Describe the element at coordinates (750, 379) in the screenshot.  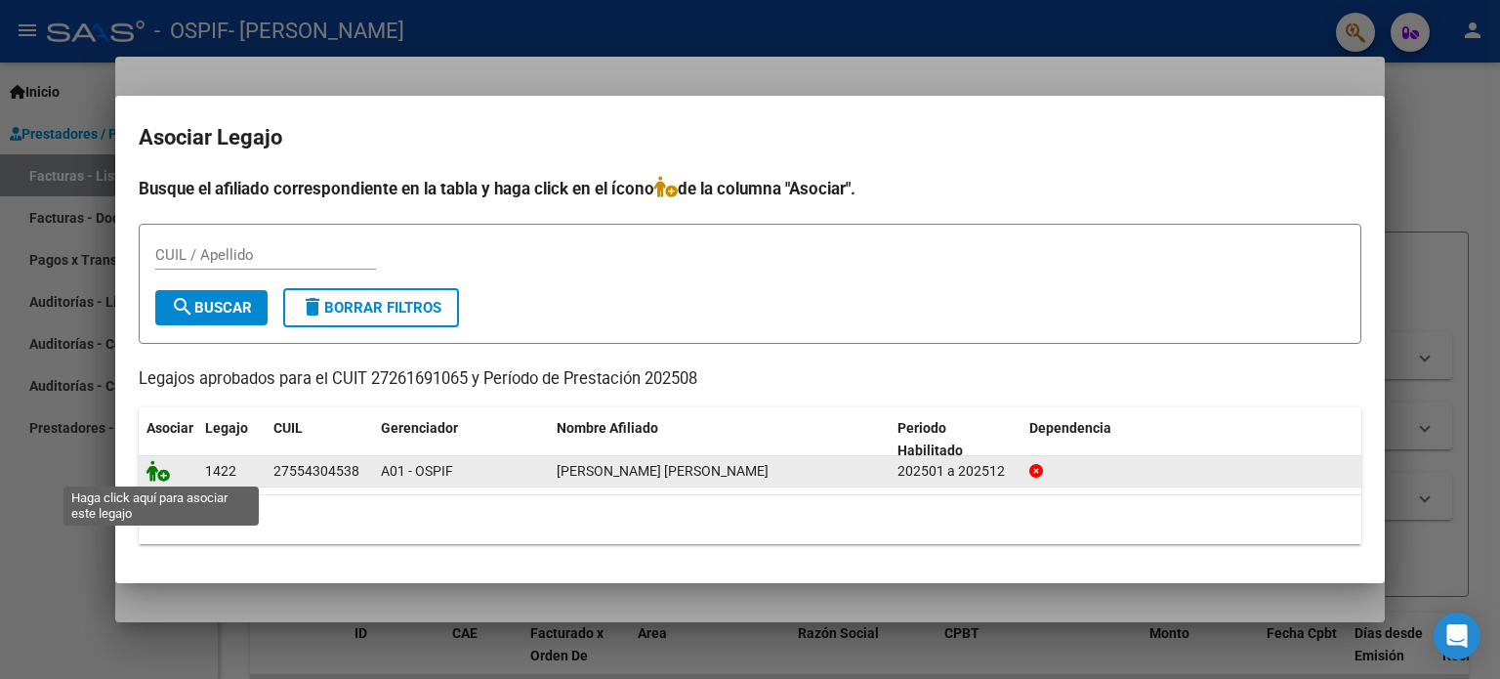
I see `p: Legajos aprobados para el CUIT 27261691065 y Período de Prestación 202508` at that location.